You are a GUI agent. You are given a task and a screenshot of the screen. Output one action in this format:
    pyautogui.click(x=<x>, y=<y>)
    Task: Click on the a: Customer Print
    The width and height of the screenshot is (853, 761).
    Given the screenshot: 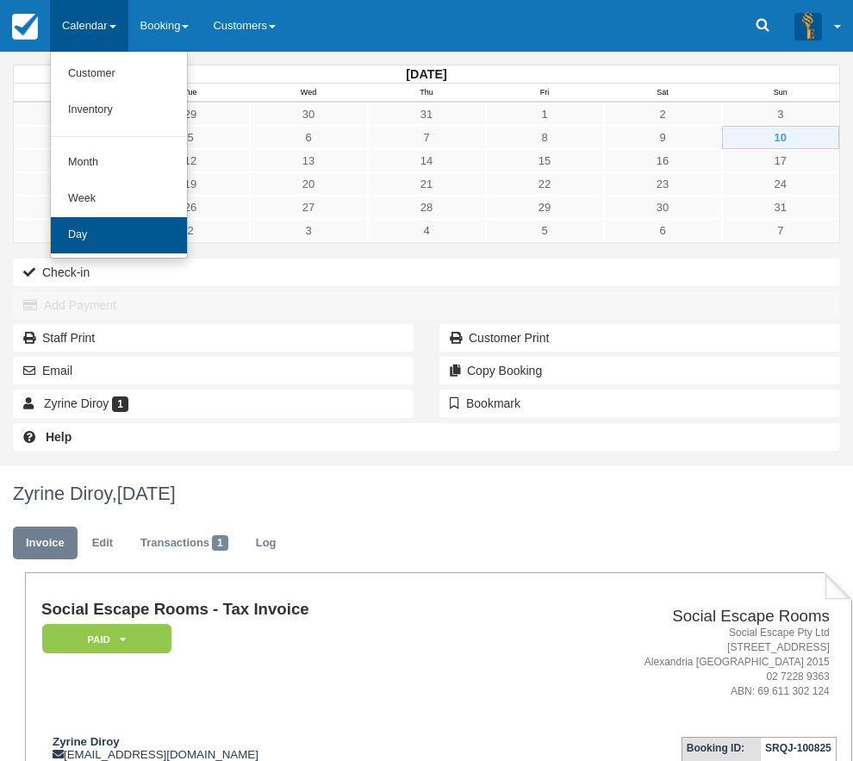 What is the action you would take?
    pyautogui.click(x=639, y=338)
    